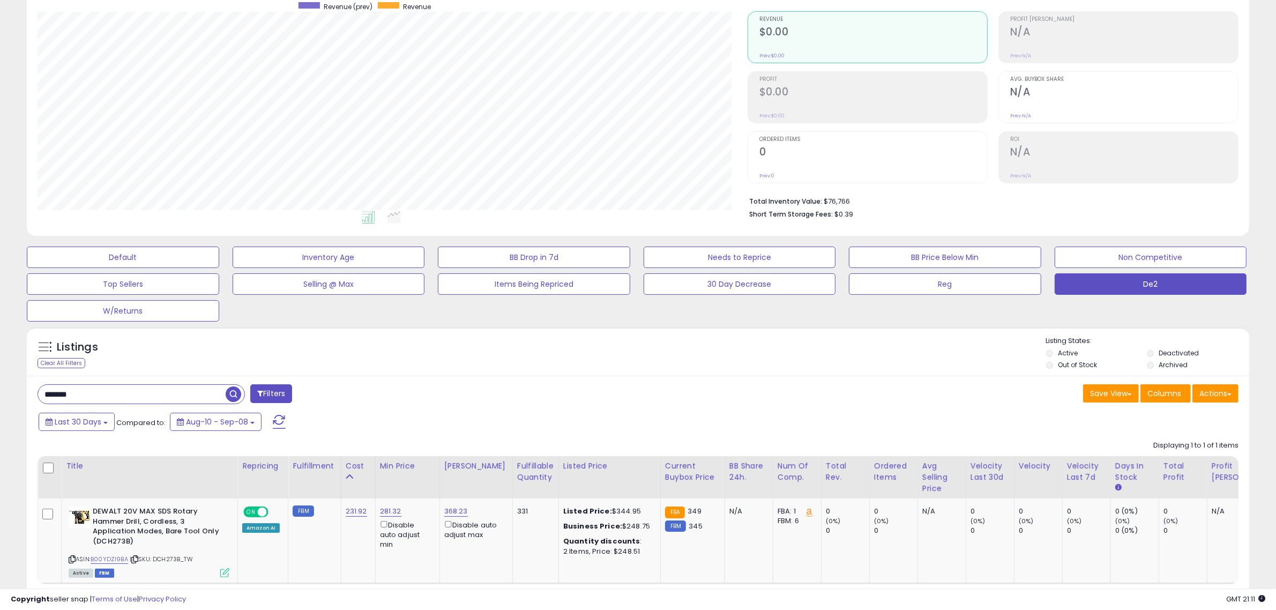  What do you see at coordinates (693, 472) in the screenshot?
I see `div: Current Buybox Price` at bounding box center [693, 472].